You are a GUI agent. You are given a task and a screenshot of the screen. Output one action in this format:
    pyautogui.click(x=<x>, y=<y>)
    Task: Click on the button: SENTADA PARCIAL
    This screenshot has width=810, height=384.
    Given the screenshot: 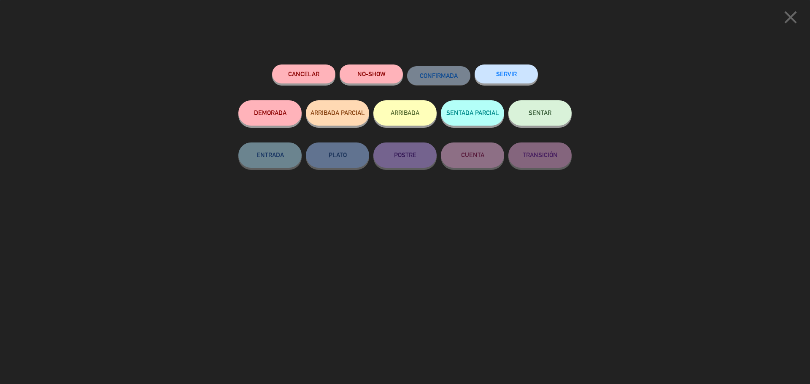 What is the action you would take?
    pyautogui.click(x=472, y=113)
    